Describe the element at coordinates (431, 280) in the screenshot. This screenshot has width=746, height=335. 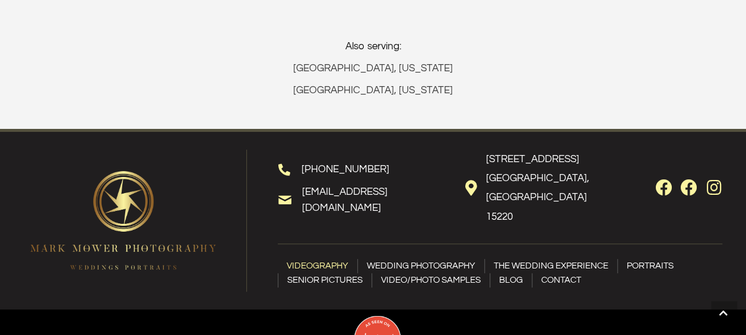
I see `a: Video/Photo samples` at that location.